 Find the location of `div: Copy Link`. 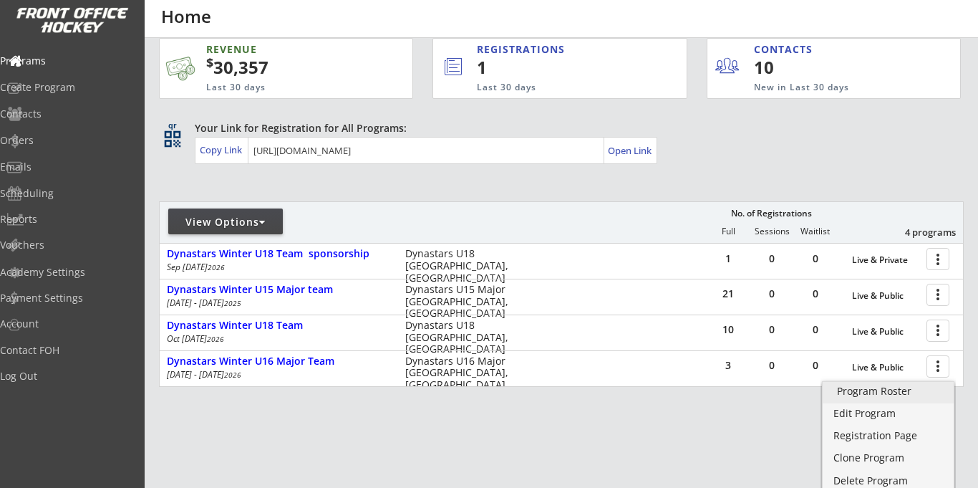

div: Copy Link is located at coordinates (222, 150).